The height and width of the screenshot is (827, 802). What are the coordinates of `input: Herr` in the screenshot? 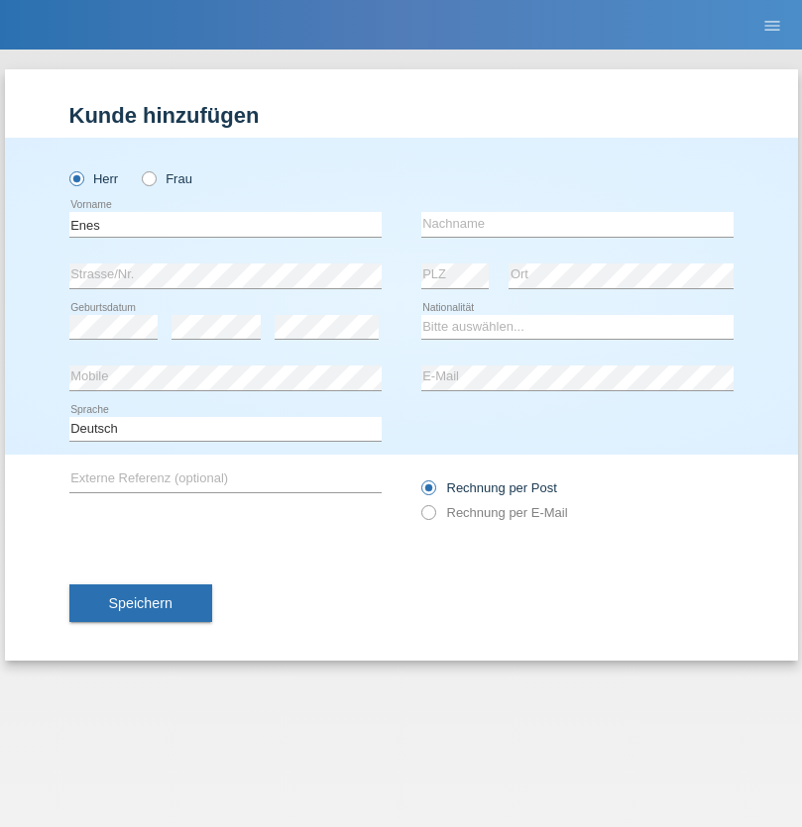 It's located at (75, 177).